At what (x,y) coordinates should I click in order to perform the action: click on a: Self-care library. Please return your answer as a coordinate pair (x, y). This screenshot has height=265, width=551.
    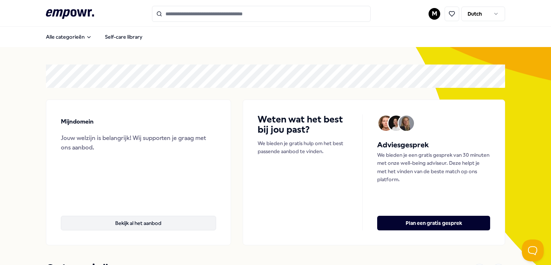
    Looking at the image, I should click on (124, 37).